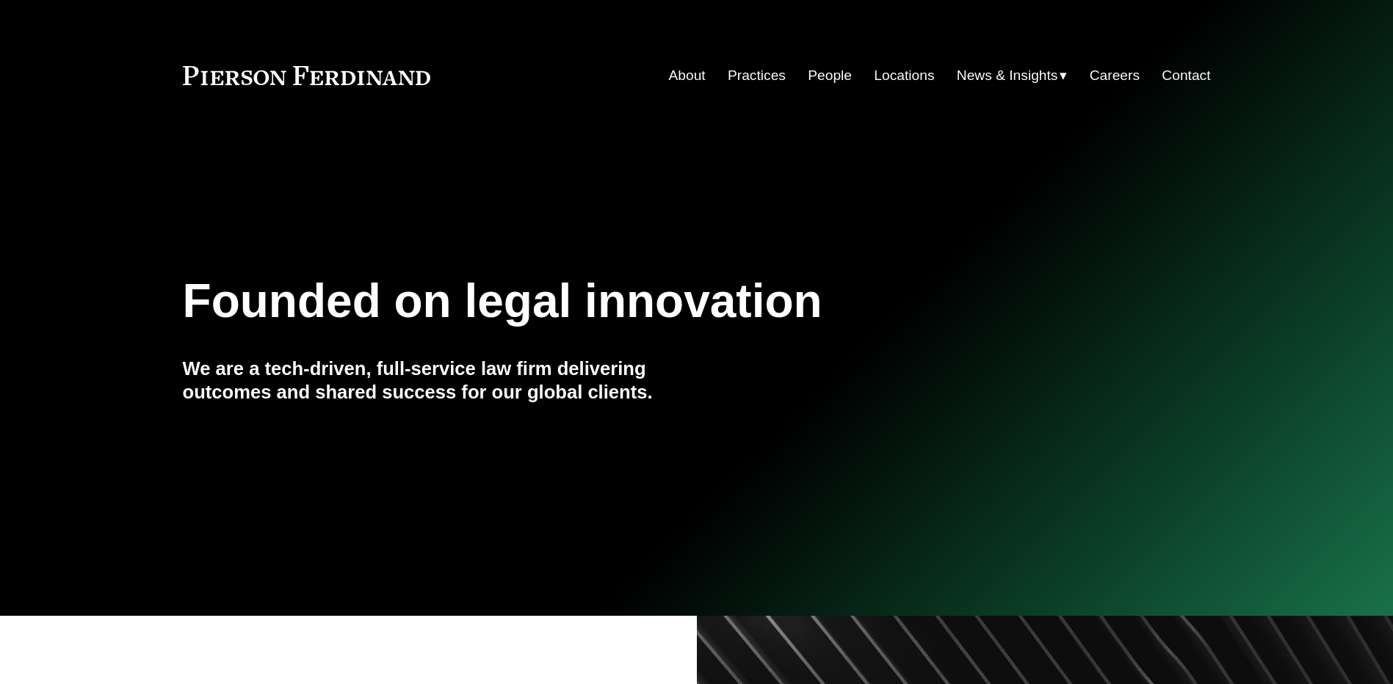  Describe the element at coordinates (1115, 76) in the screenshot. I see `a: Careers` at that location.